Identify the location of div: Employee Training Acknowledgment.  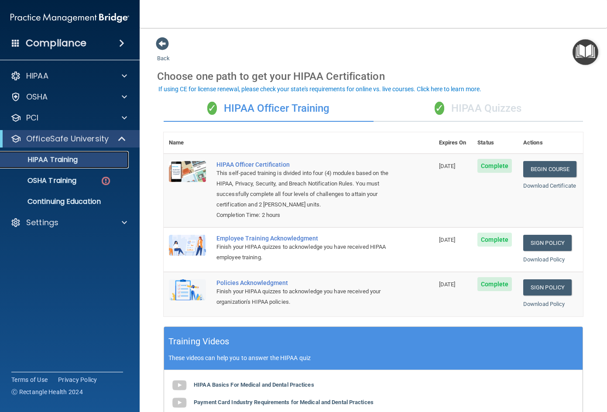
(303, 238).